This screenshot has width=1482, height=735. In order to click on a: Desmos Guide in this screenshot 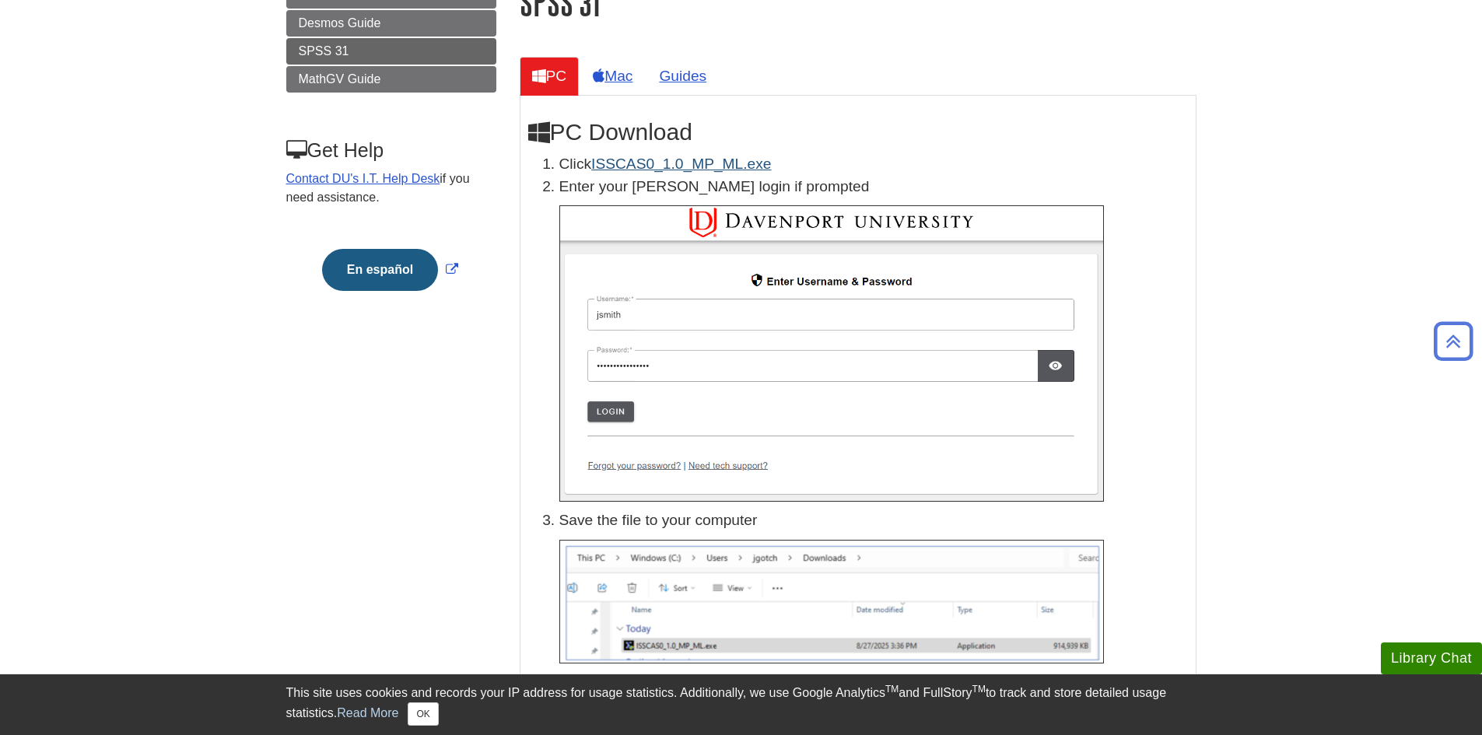, I will do `click(391, 23)`.